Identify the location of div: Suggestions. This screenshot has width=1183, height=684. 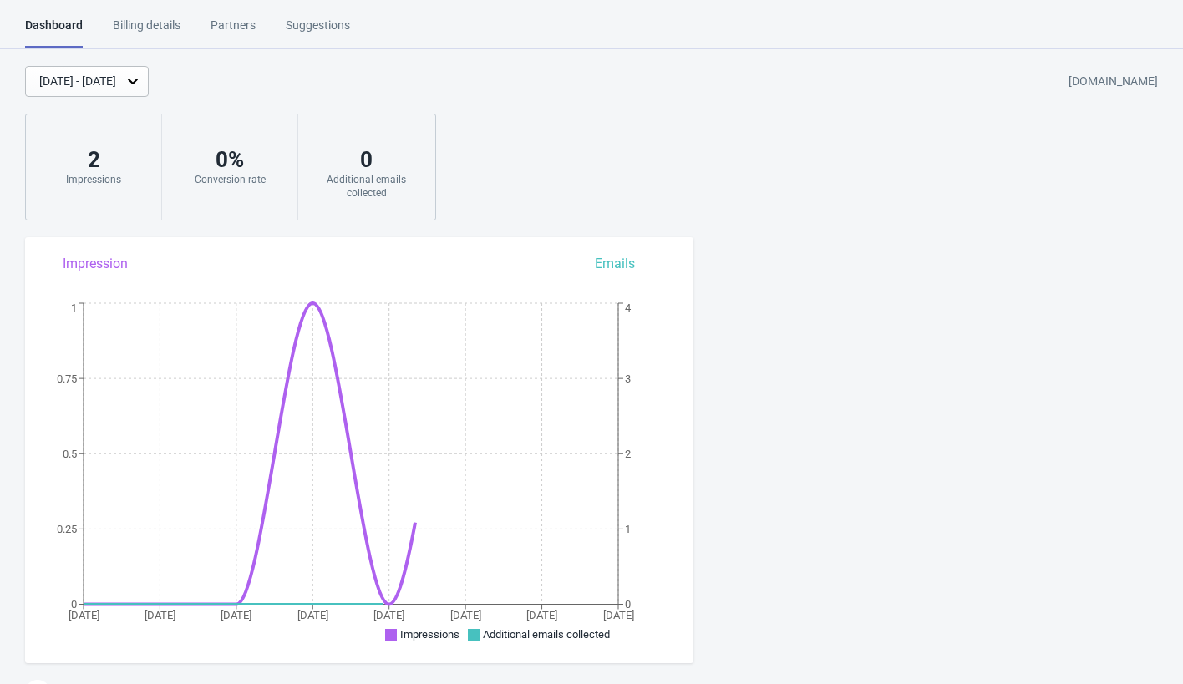
(318, 31).